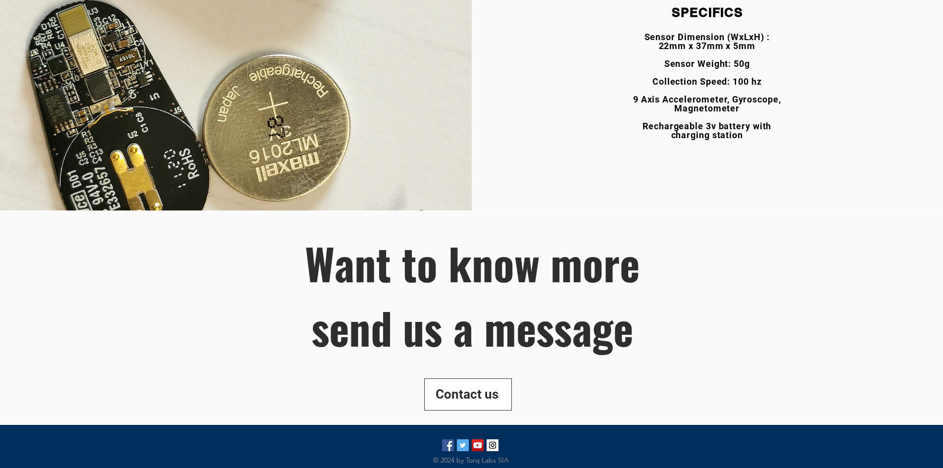 This screenshot has width=943, height=468. I want to click on span: SPECIFICS, so click(707, 12).